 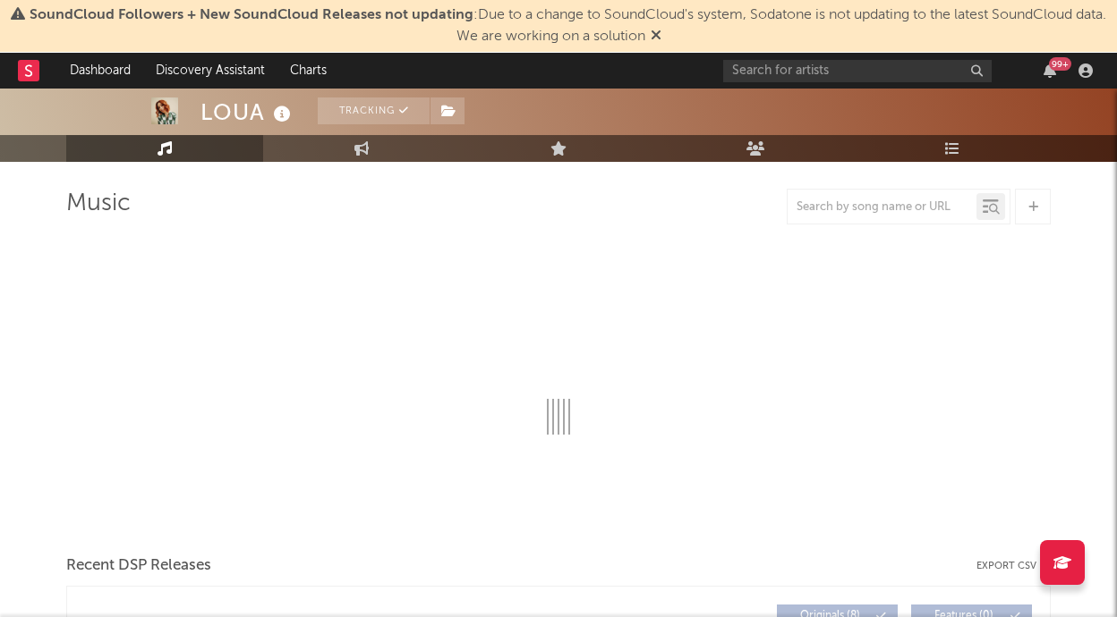 I want to click on button: Export CSV, so click(x=1013, y=566).